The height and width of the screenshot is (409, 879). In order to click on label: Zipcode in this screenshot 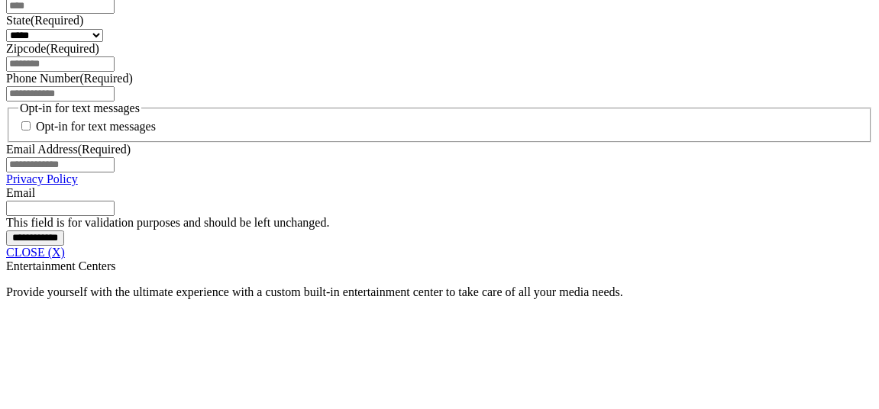, I will do `click(53, 48)`.